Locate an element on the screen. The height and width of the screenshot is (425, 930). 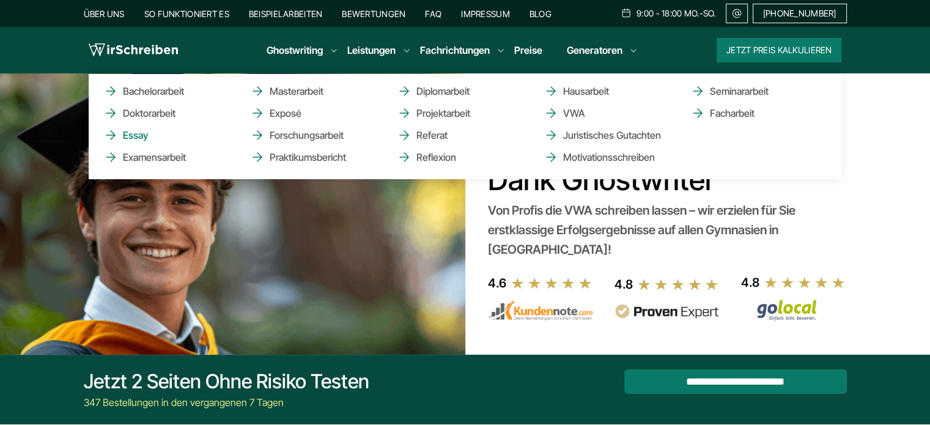
h1: VWA Schreiben Lassen – Dank Ghostwriter is located at coordinates (664, 163).